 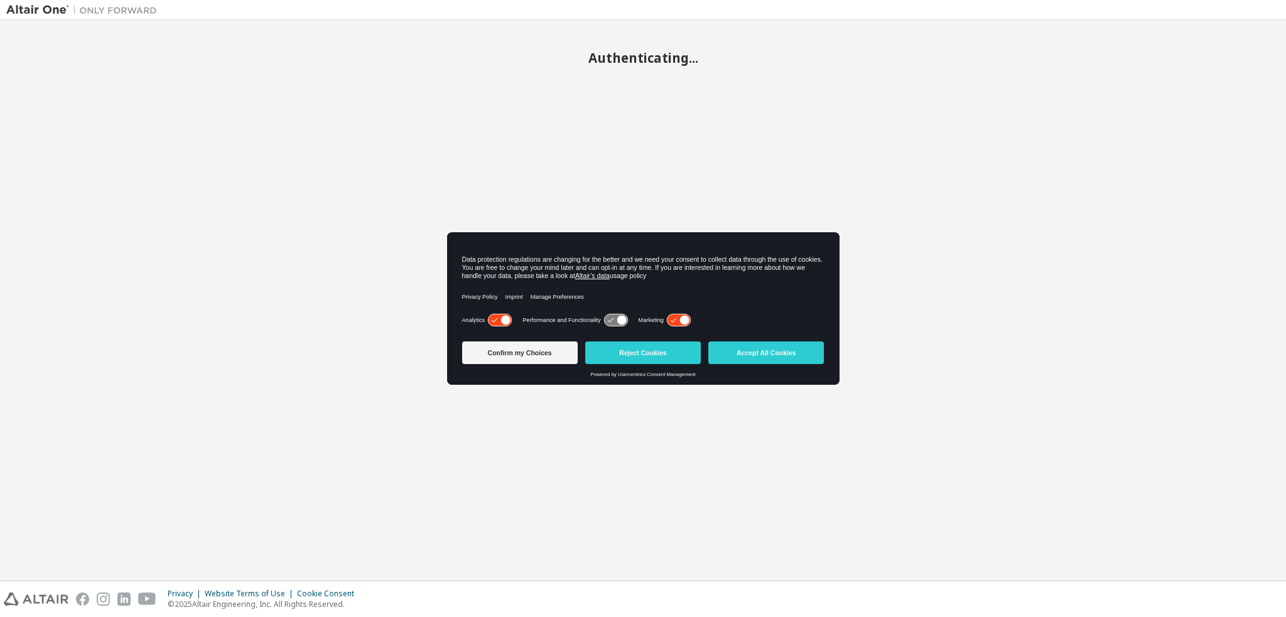 What do you see at coordinates (264, 604) in the screenshot?
I see `p: © 2025 Altair Engineering, Inc. All Rights Reserved.` at bounding box center [264, 604].